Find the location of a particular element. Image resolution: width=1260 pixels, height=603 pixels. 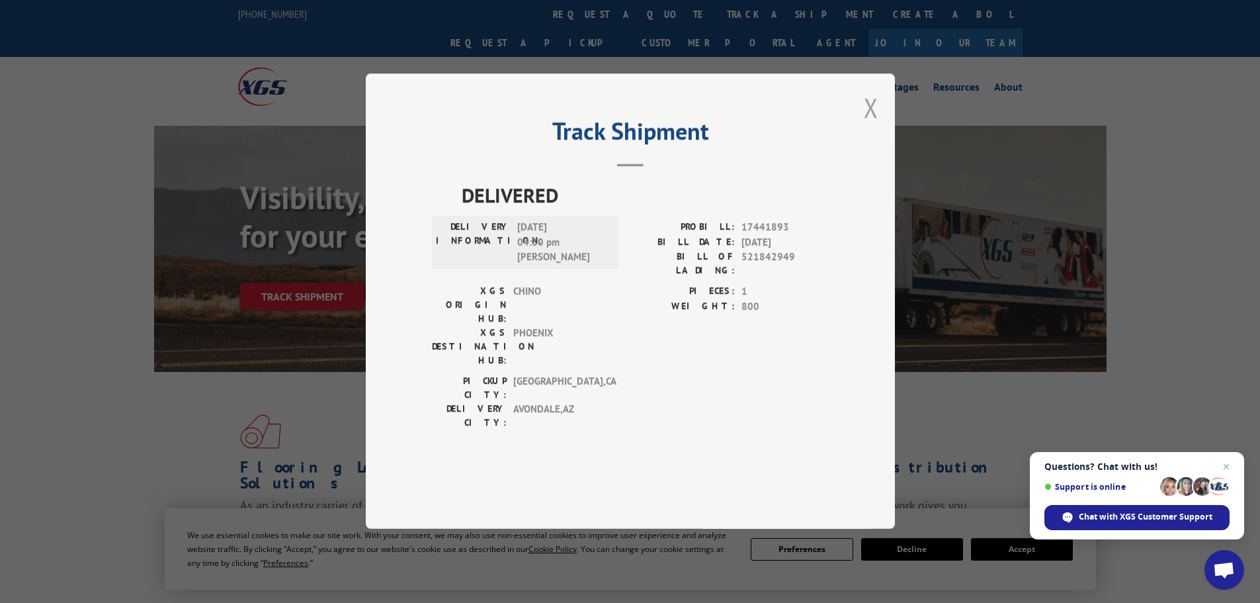

label: WEIGHT: is located at coordinates (683, 306).